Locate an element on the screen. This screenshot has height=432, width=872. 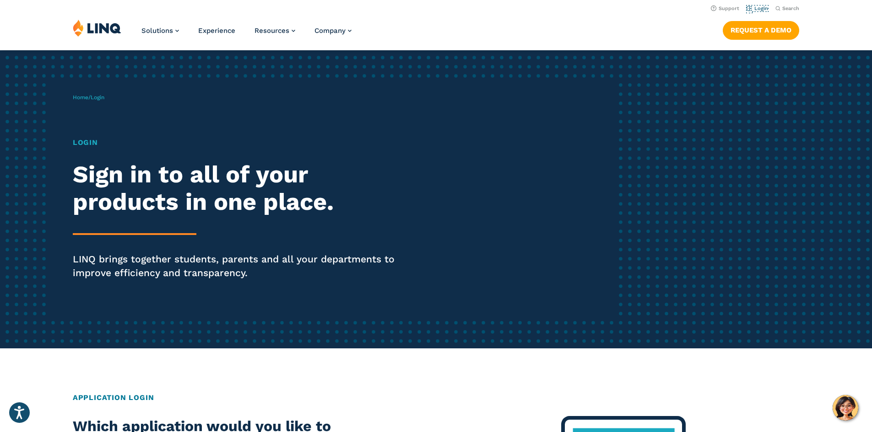
span: Solutions is located at coordinates (157, 31).